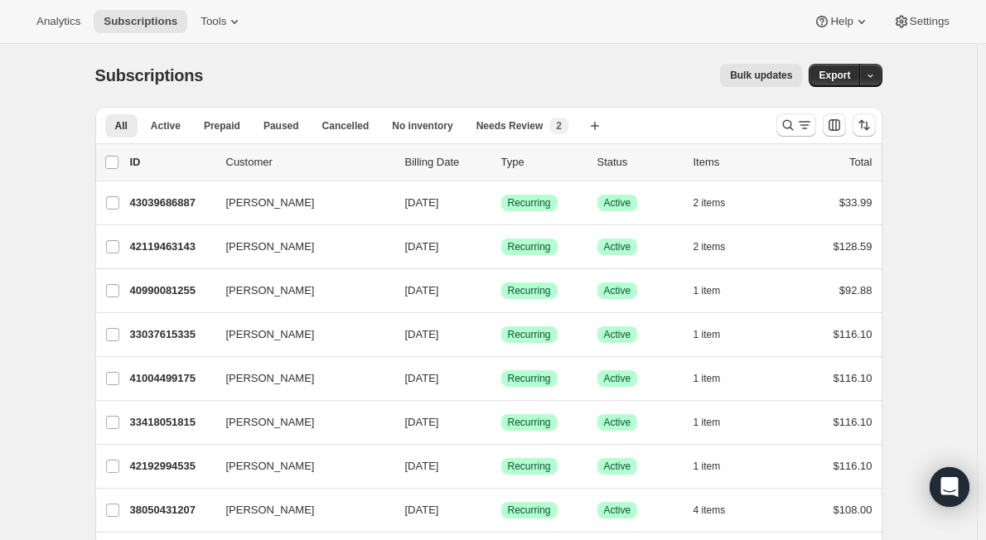 This screenshot has height=540, width=986. I want to click on span: Export, so click(835, 75).